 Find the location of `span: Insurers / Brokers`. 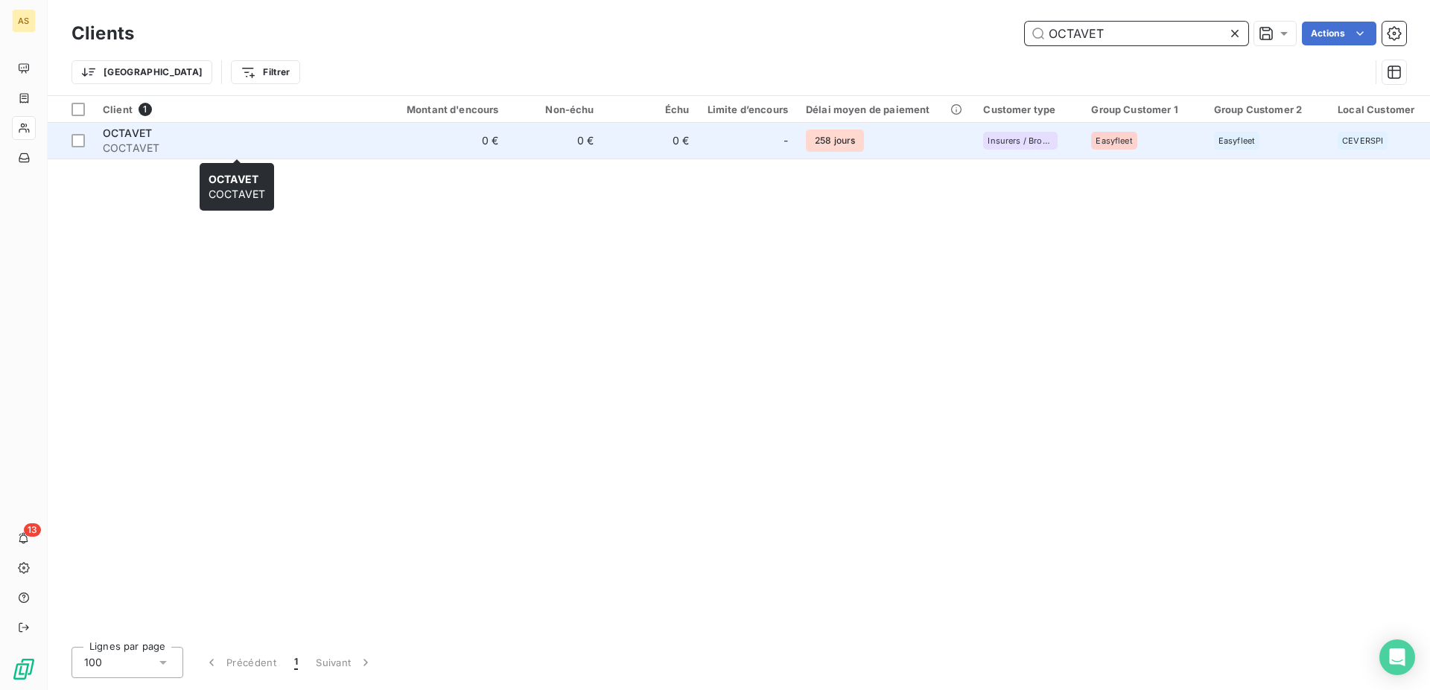

span: Insurers / Brokers is located at coordinates (1020, 141).